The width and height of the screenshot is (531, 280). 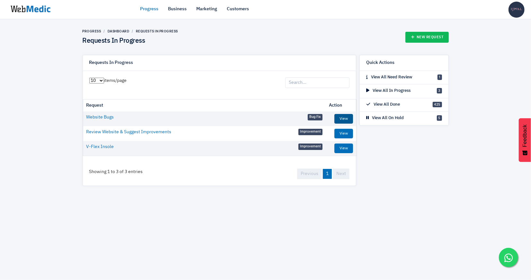 I want to click on h4: Requests In Progress, so click(x=130, y=41).